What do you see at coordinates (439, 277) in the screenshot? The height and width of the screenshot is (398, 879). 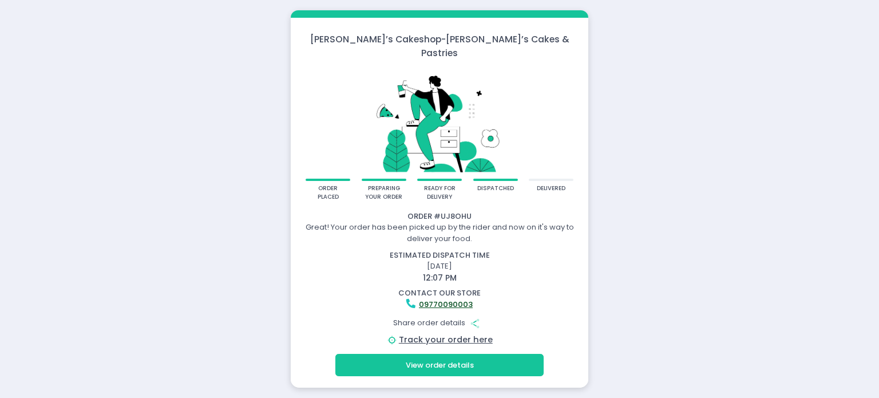 I see `span: 12:07 PM` at bounding box center [439, 277].